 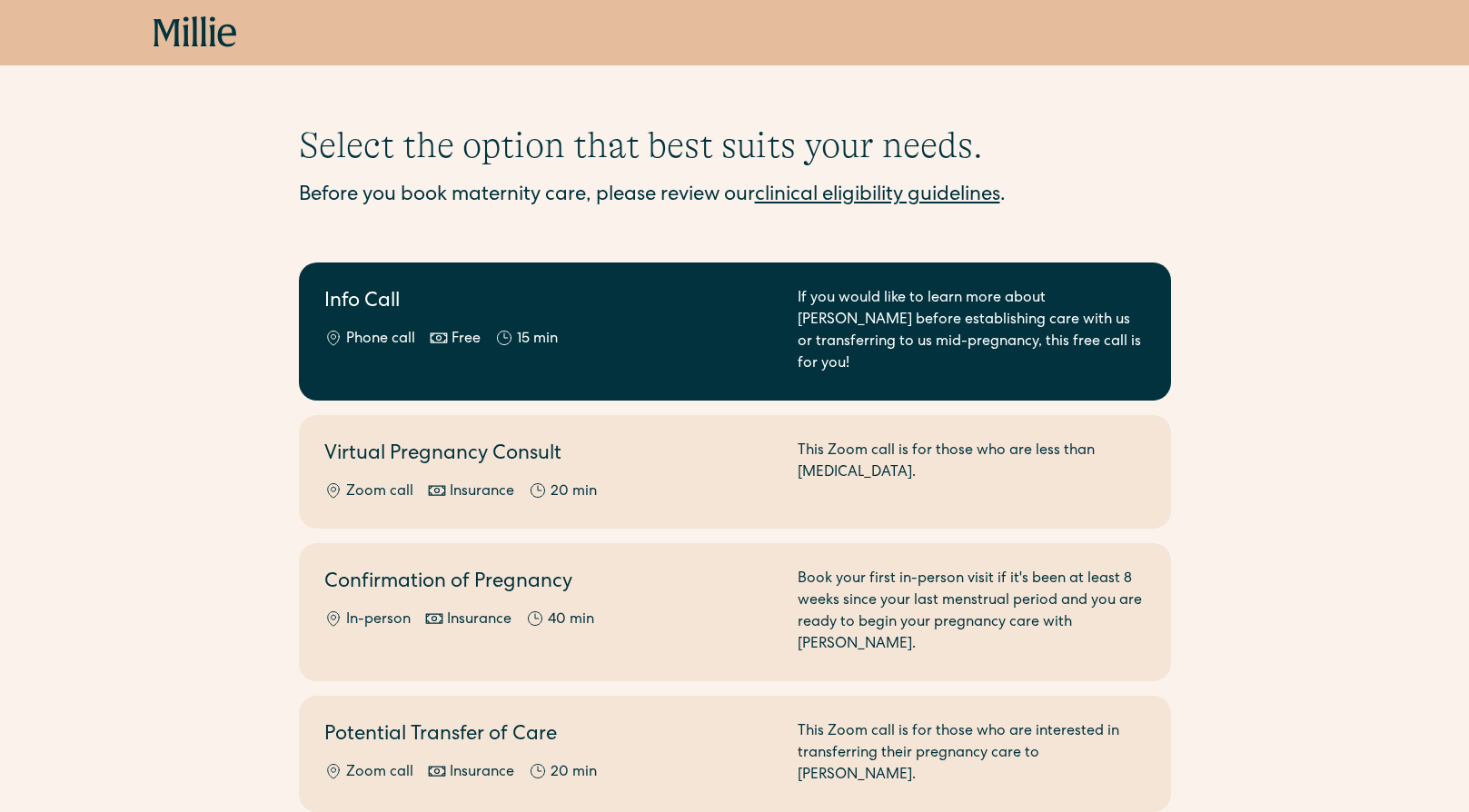 What do you see at coordinates (735, 196) in the screenshot?
I see `div: Before you book maternity care, please review our .` at bounding box center [735, 196].